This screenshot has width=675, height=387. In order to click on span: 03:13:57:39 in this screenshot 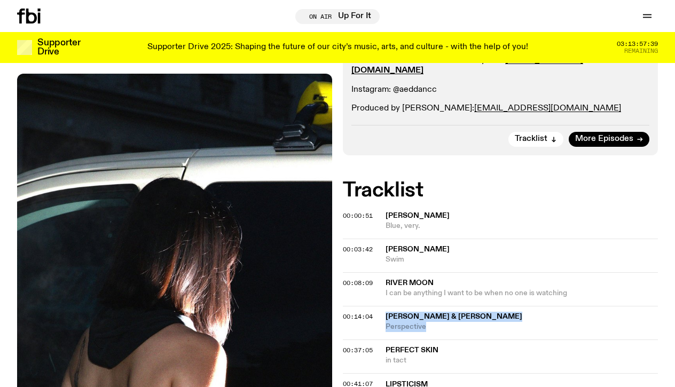, I will do `click(637, 44)`.